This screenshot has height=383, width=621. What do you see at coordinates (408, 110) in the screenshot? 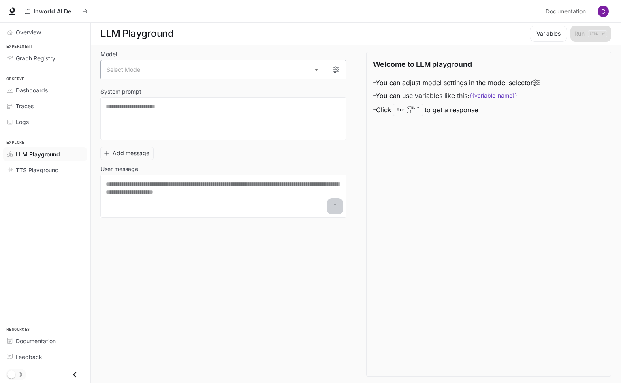
I see `div: Run` at bounding box center [408, 110].